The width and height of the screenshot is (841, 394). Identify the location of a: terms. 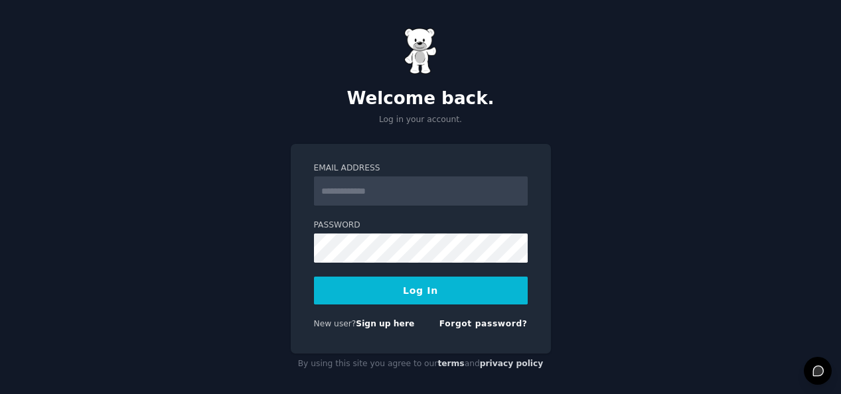
(451, 364).